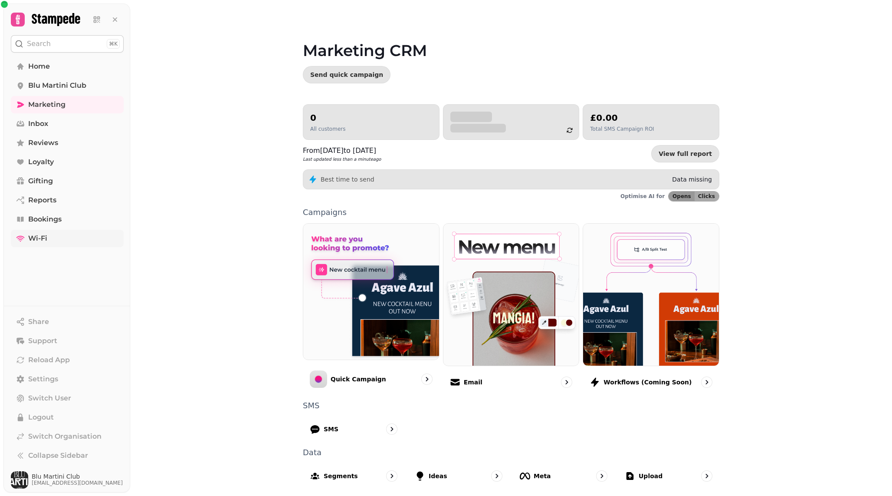 The height and width of the screenshot is (496, 892). I want to click on button: refresh, so click(570, 130).